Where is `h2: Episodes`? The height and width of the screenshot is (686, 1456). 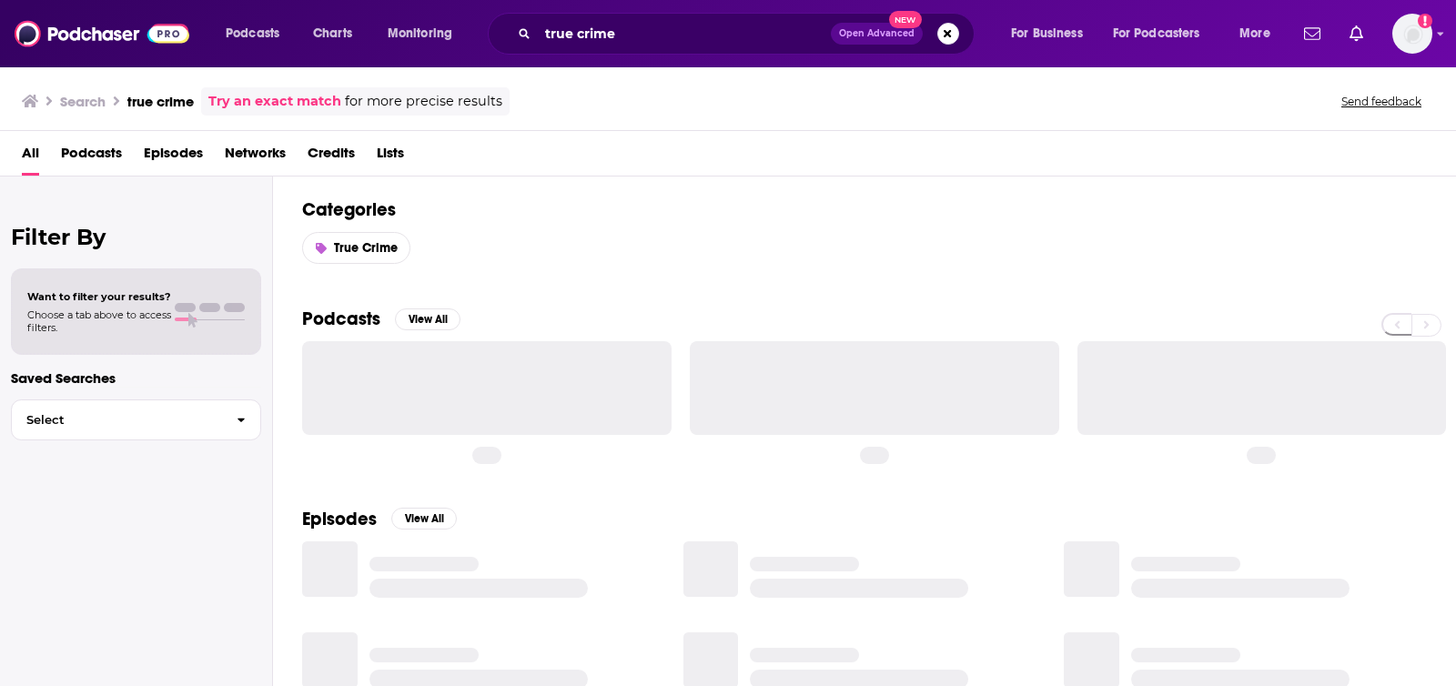
h2: Episodes is located at coordinates (339, 519).